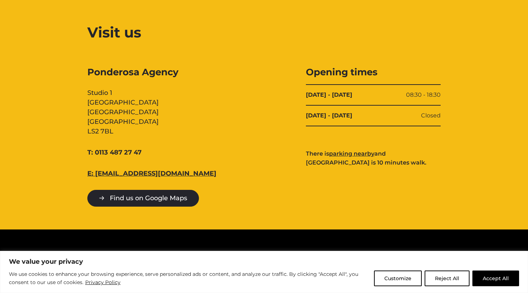 The width and height of the screenshot is (528, 293). Describe the element at coordinates (155, 72) in the screenshot. I see `span: Ponderosa Agency` at that location.